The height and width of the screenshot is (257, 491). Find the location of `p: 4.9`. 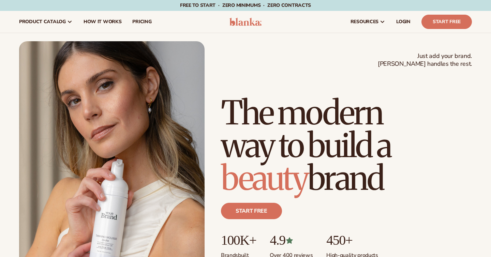

p: 4.9 is located at coordinates (291, 240).